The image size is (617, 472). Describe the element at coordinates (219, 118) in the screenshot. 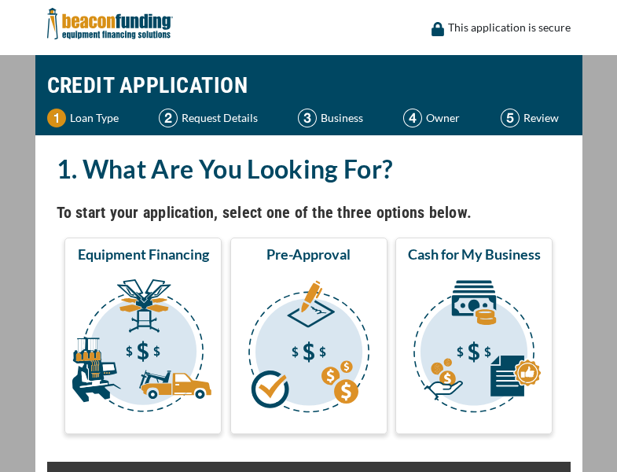

I see `p: Request Details` at that location.